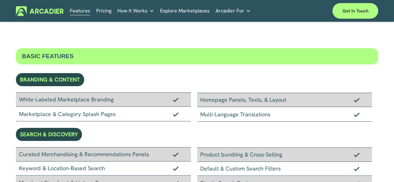 This screenshot has height=182, width=394. Describe the element at coordinates (284, 100) in the screenshot. I see `div: Homepage Panels, Texts, & Layout` at that location.